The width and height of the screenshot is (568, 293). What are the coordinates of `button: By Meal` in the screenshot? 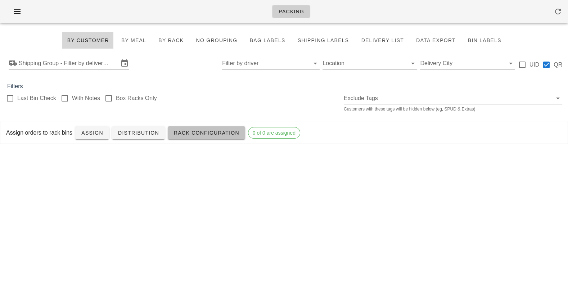 It's located at (134, 40).